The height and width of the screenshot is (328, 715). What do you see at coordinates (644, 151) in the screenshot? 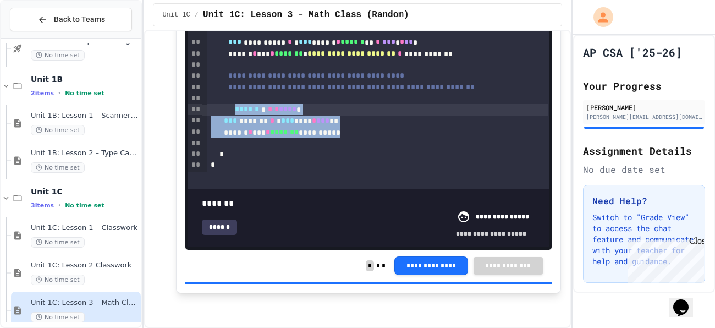
I see `h2: Assignment Details` at bounding box center [644, 151].